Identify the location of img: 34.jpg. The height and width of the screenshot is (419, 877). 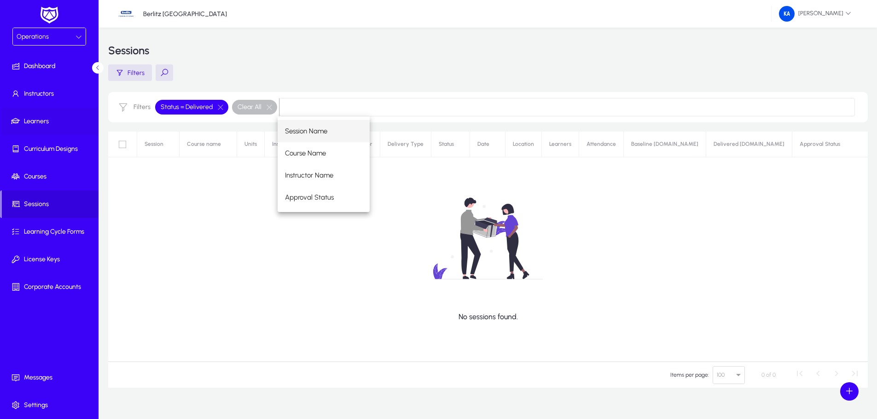
(126, 14).